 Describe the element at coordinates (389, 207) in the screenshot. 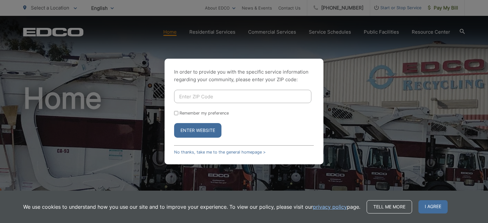

I see `a: Tell me more` at that location.